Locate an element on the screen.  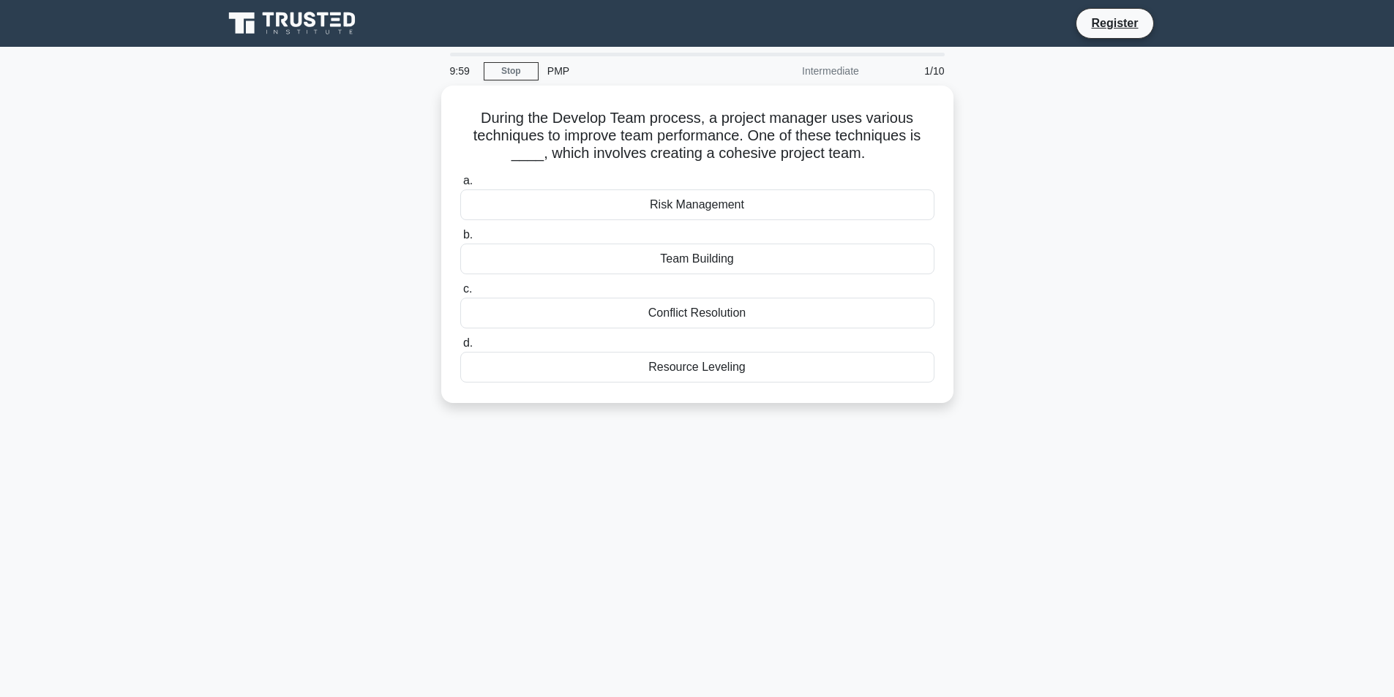
span: a. is located at coordinates (468, 180).